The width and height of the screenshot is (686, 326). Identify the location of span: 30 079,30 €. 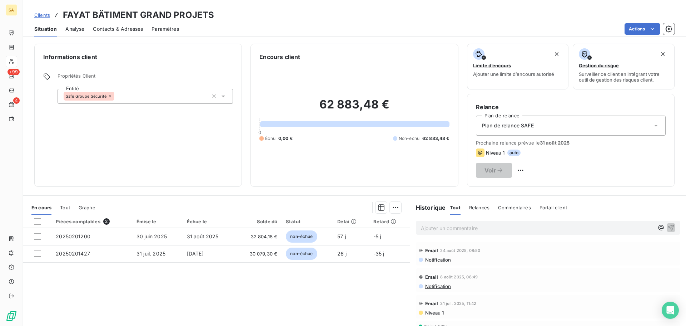
(259, 253).